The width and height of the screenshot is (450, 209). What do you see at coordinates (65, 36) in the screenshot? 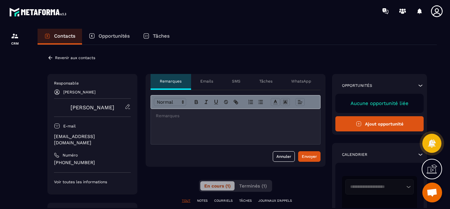
I see `p: Contacts` at bounding box center [65, 36].